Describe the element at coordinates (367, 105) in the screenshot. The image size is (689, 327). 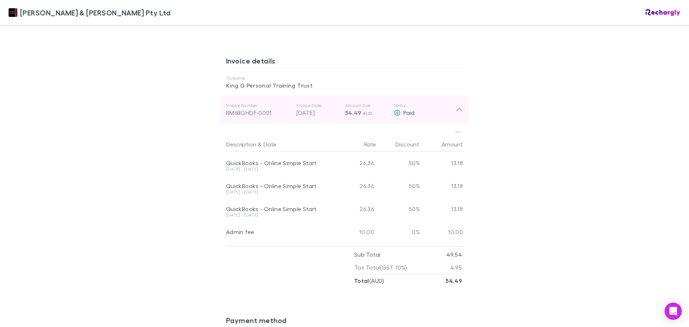
I see `p: Amount Due` at that location.